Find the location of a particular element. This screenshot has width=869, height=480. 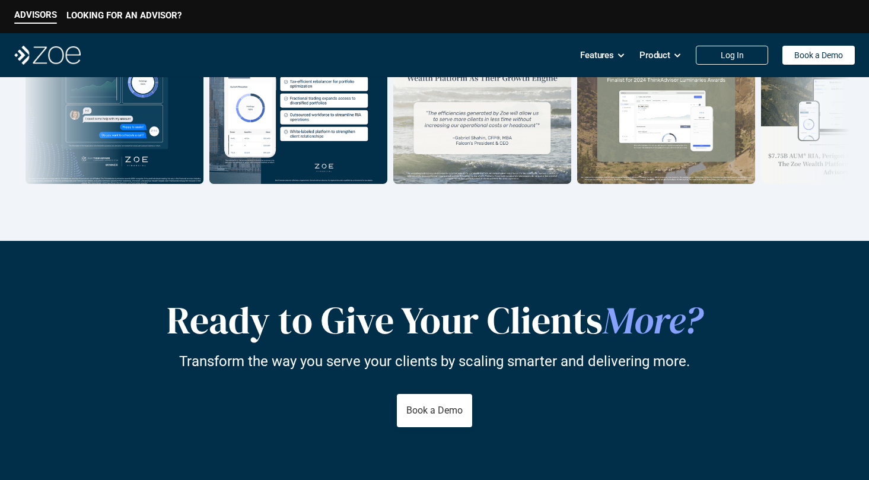

p: ADVISORS is located at coordinates (36, 15).